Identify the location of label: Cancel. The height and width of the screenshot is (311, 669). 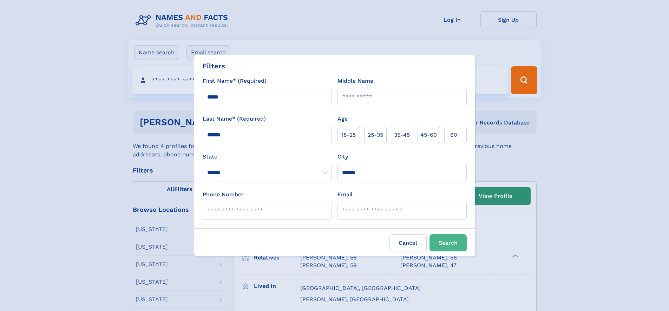
(408, 243).